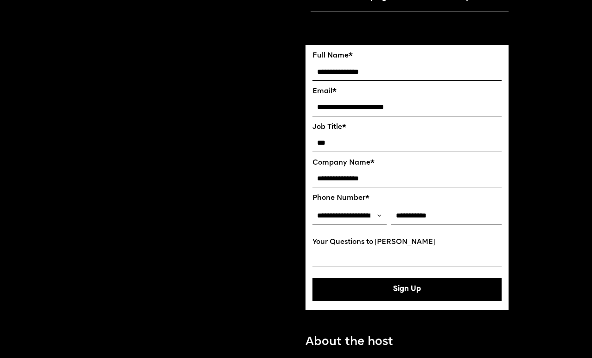 Image resolution: width=592 pixels, height=358 pixels. I want to click on label: Email, so click(407, 92).